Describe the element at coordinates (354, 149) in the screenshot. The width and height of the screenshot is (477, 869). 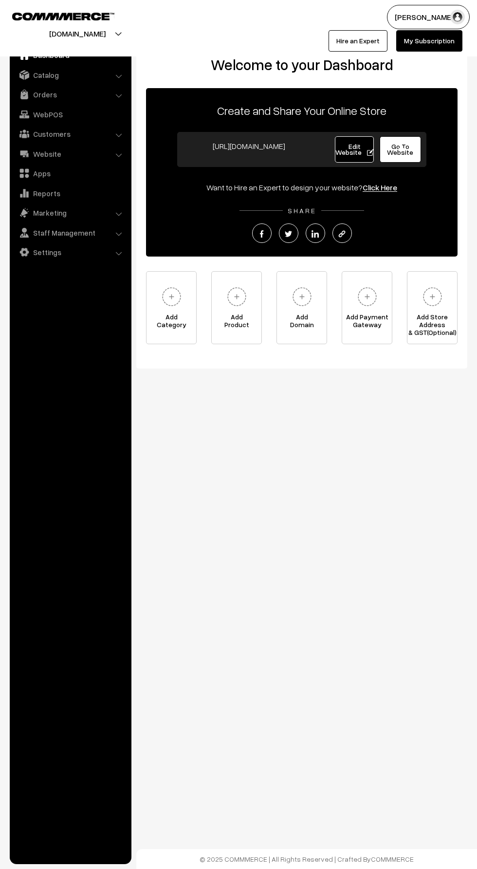
I see `span: Edit Website` at that location.